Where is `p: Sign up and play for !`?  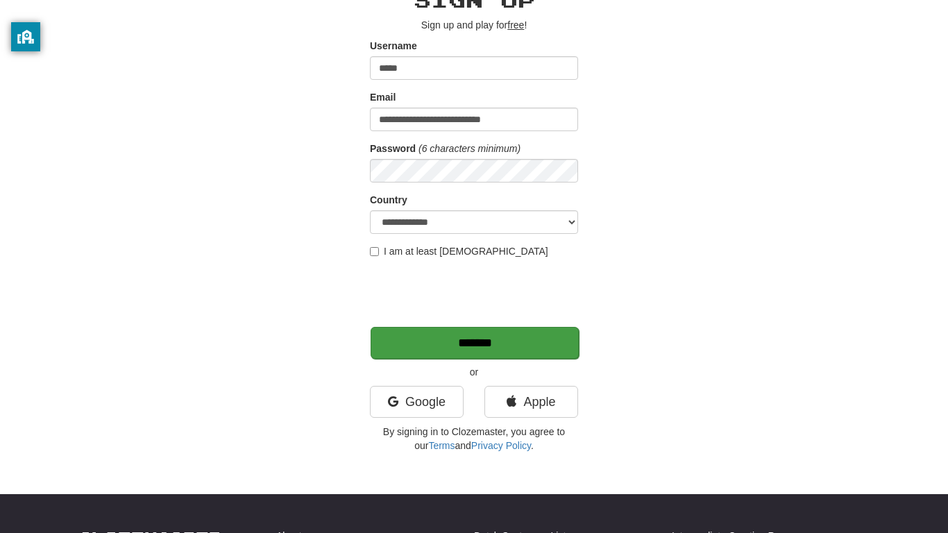 p: Sign up and play for ! is located at coordinates (474, 25).